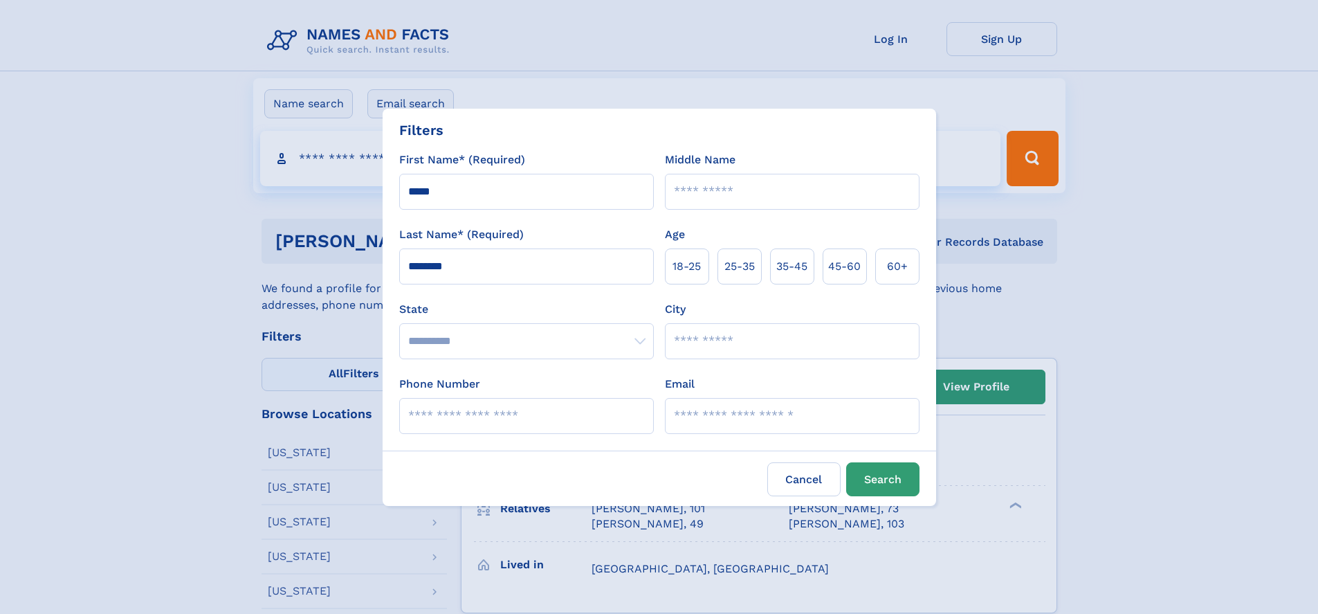  I want to click on label: City, so click(675, 309).